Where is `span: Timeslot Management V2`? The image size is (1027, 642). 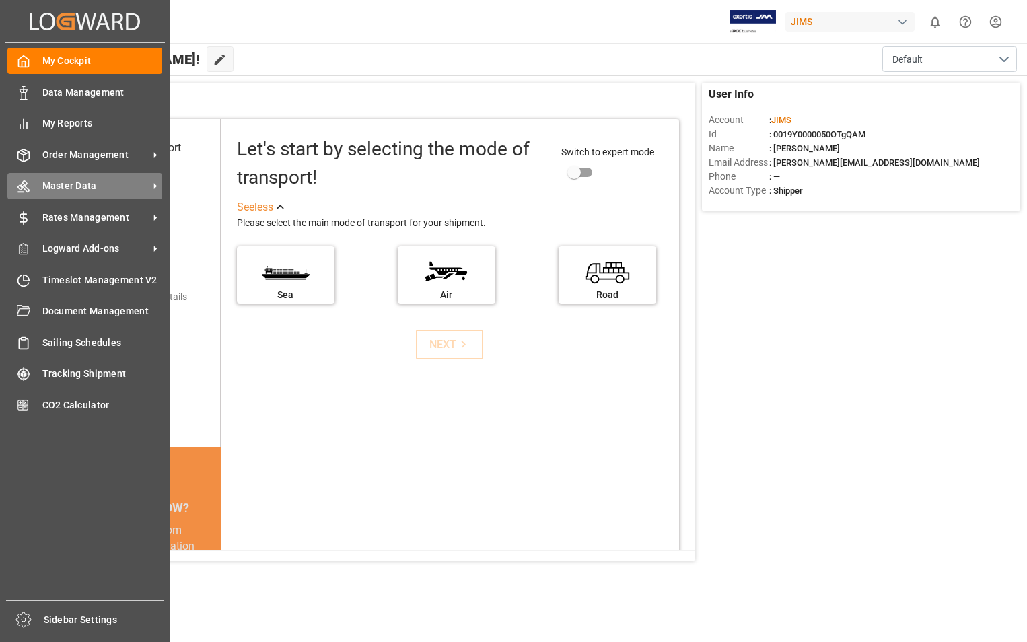 span: Timeslot Management V2 is located at coordinates (102, 280).